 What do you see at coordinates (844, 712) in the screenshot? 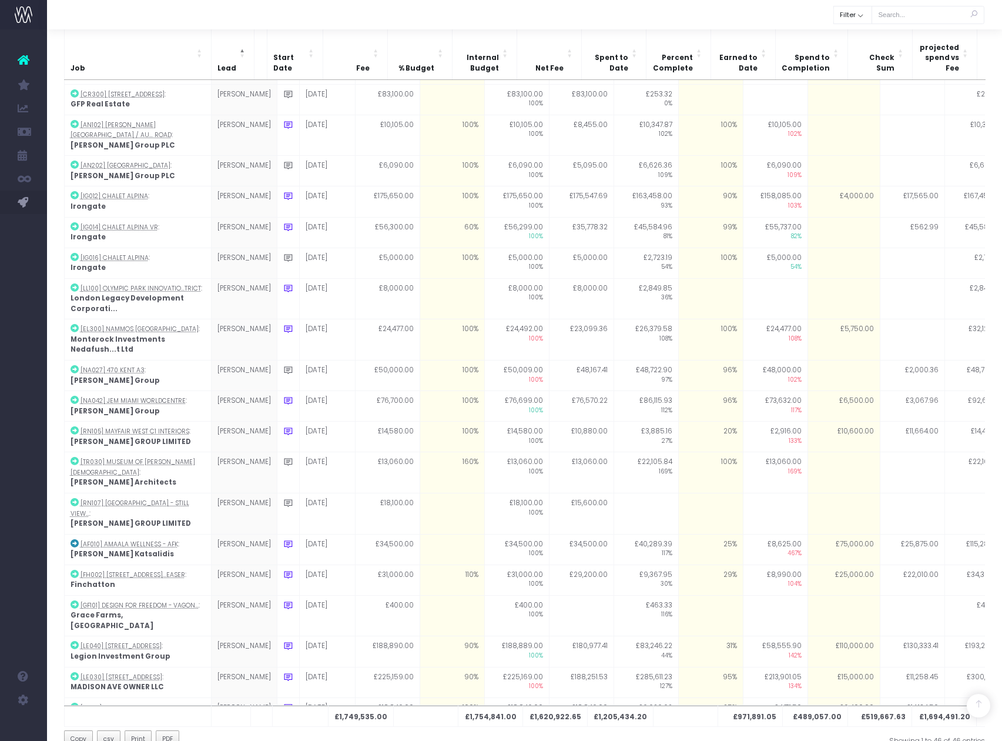
I see `td: £9,400.00` at bounding box center [844, 712].